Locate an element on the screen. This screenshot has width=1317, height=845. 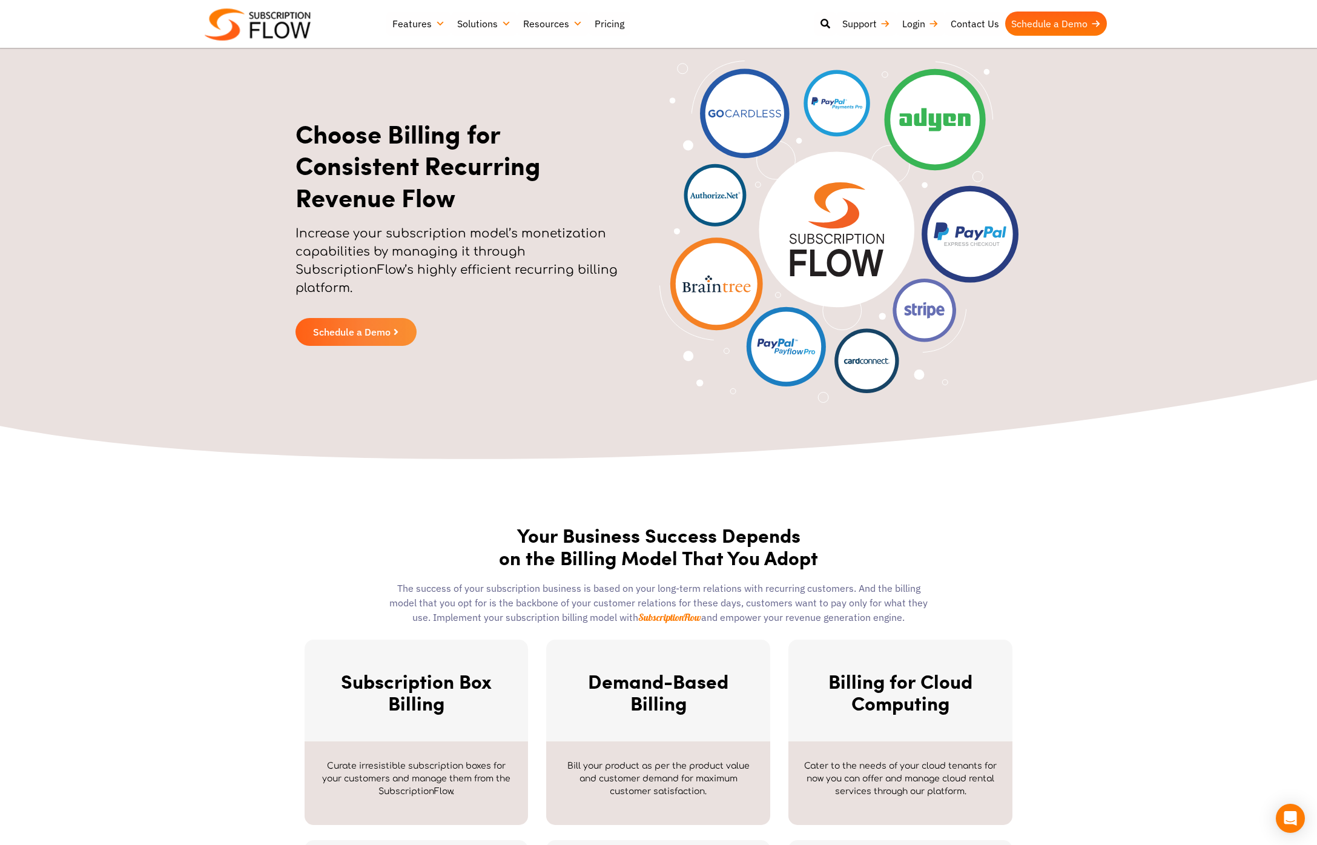
img: Subscriptionflow is located at coordinates (257, 24).